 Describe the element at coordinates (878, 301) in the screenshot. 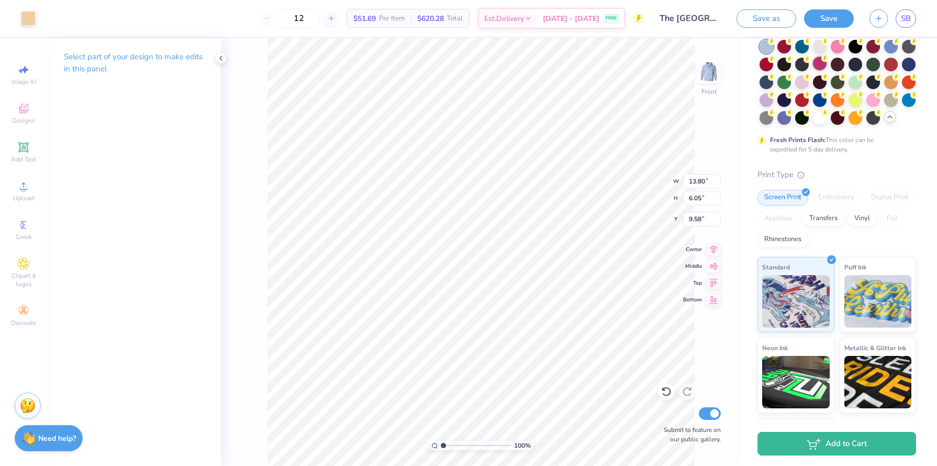

I see `img: Puff Ink` at that location.